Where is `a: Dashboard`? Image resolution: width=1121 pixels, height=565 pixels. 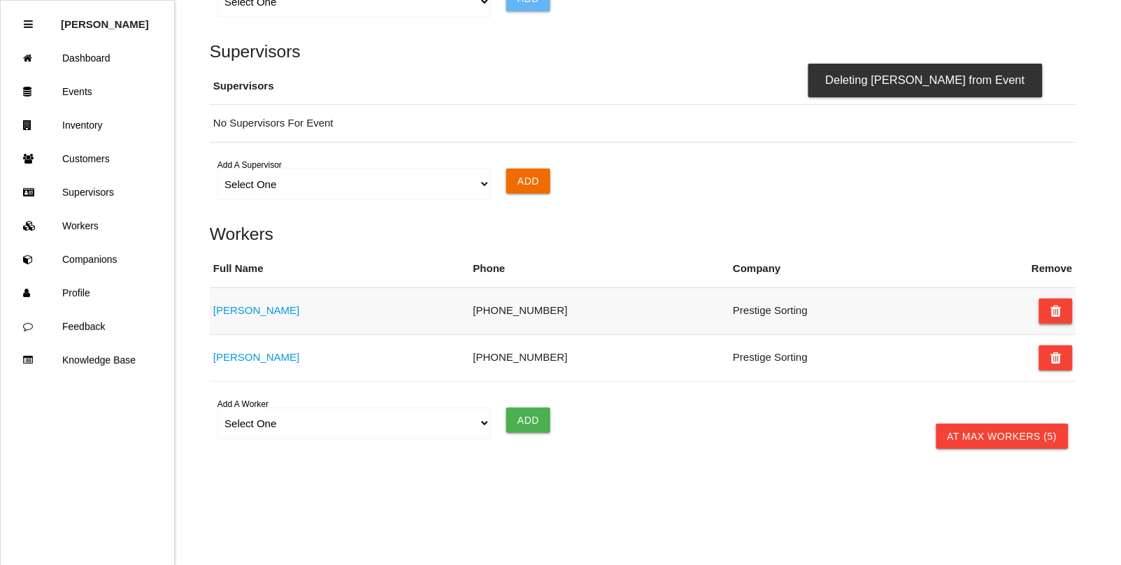 a: Dashboard is located at coordinates (87, 58).